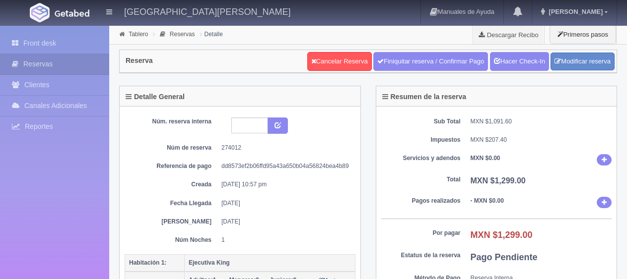 This screenshot has height=279, width=627. Describe the element at coordinates (519, 62) in the screenshot. I see `a: Hacer Check-In` at that location.